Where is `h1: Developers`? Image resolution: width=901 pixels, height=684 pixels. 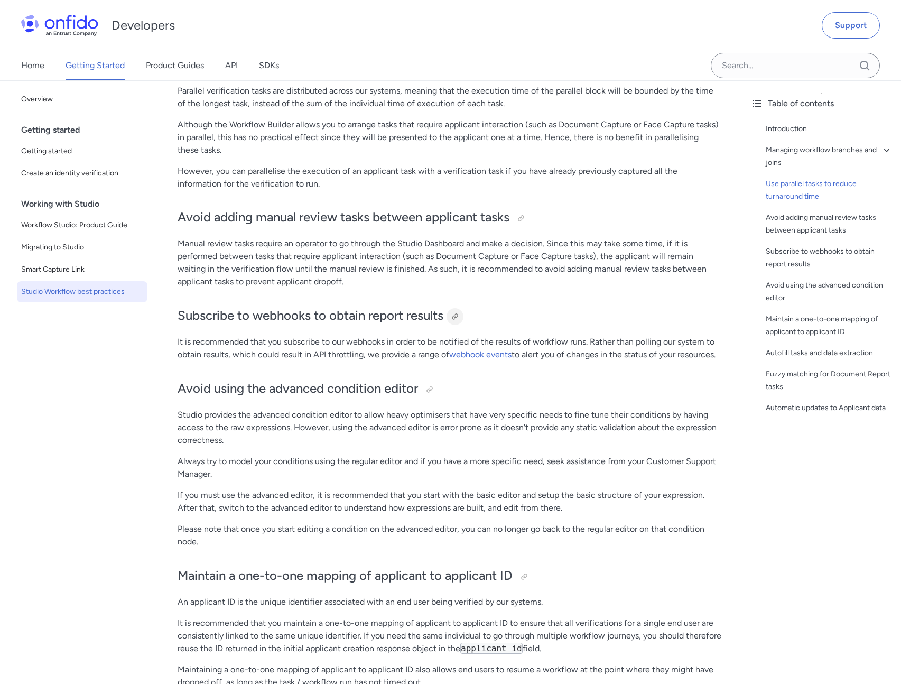 h1: Developers is located at coordinates (143, 25).